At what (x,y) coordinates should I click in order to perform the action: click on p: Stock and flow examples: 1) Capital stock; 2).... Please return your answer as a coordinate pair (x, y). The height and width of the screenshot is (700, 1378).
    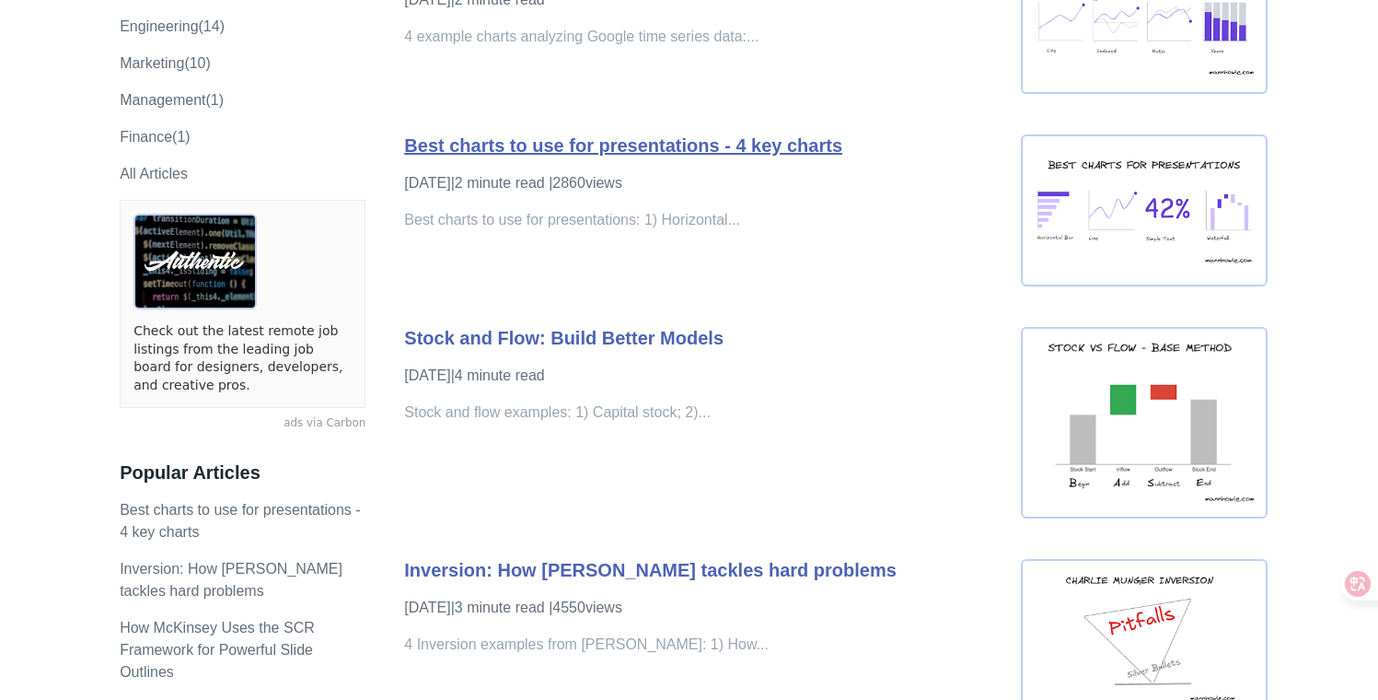
    Looking at the image, I should click on (702, 412).